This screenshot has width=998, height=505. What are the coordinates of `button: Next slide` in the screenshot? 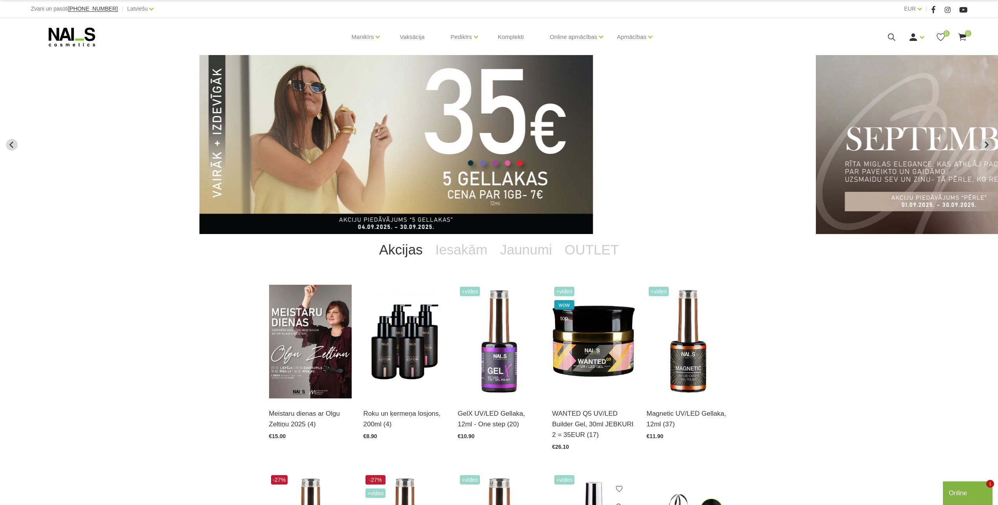 It's located at (986, 145).